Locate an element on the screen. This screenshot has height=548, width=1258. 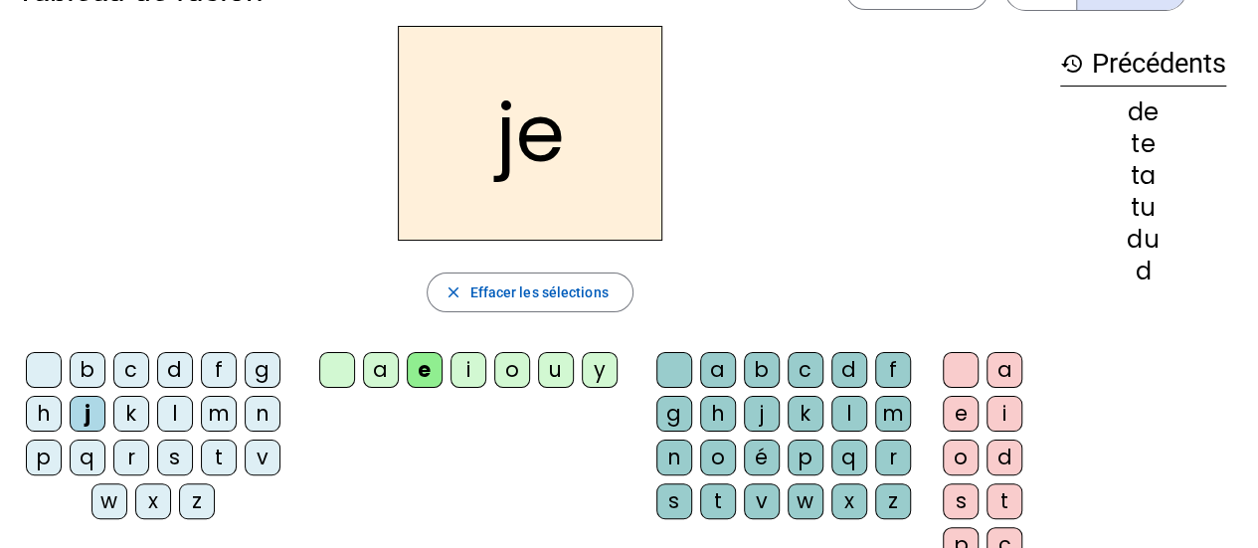
mat-icon: history is located at coordinates (1072, 64).